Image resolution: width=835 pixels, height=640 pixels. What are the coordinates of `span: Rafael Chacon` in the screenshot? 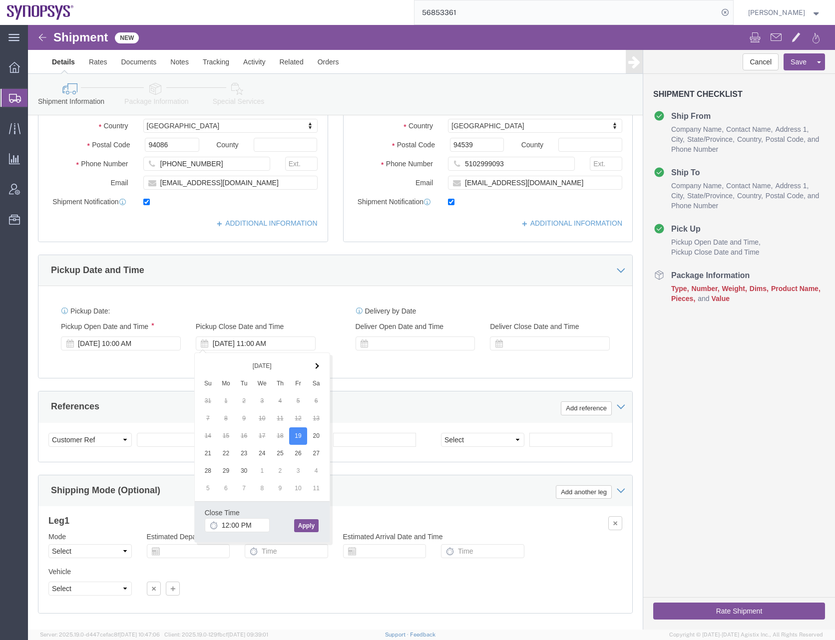 It's located at (777, 12).